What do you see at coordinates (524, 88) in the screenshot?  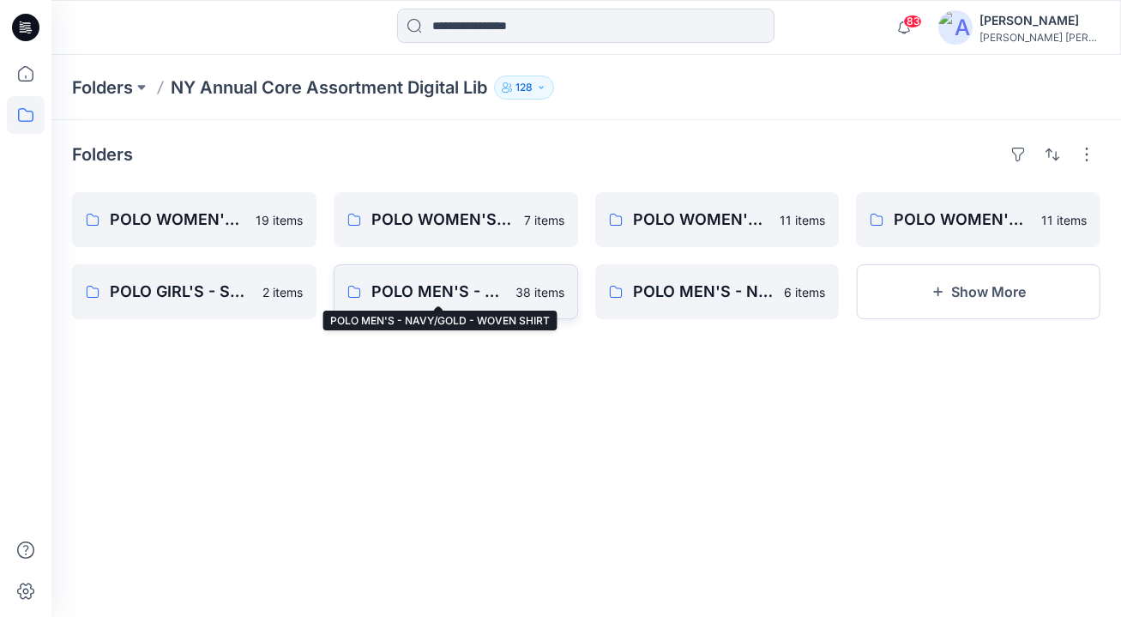 I see `p: 128` at bounding box center [524, 88].